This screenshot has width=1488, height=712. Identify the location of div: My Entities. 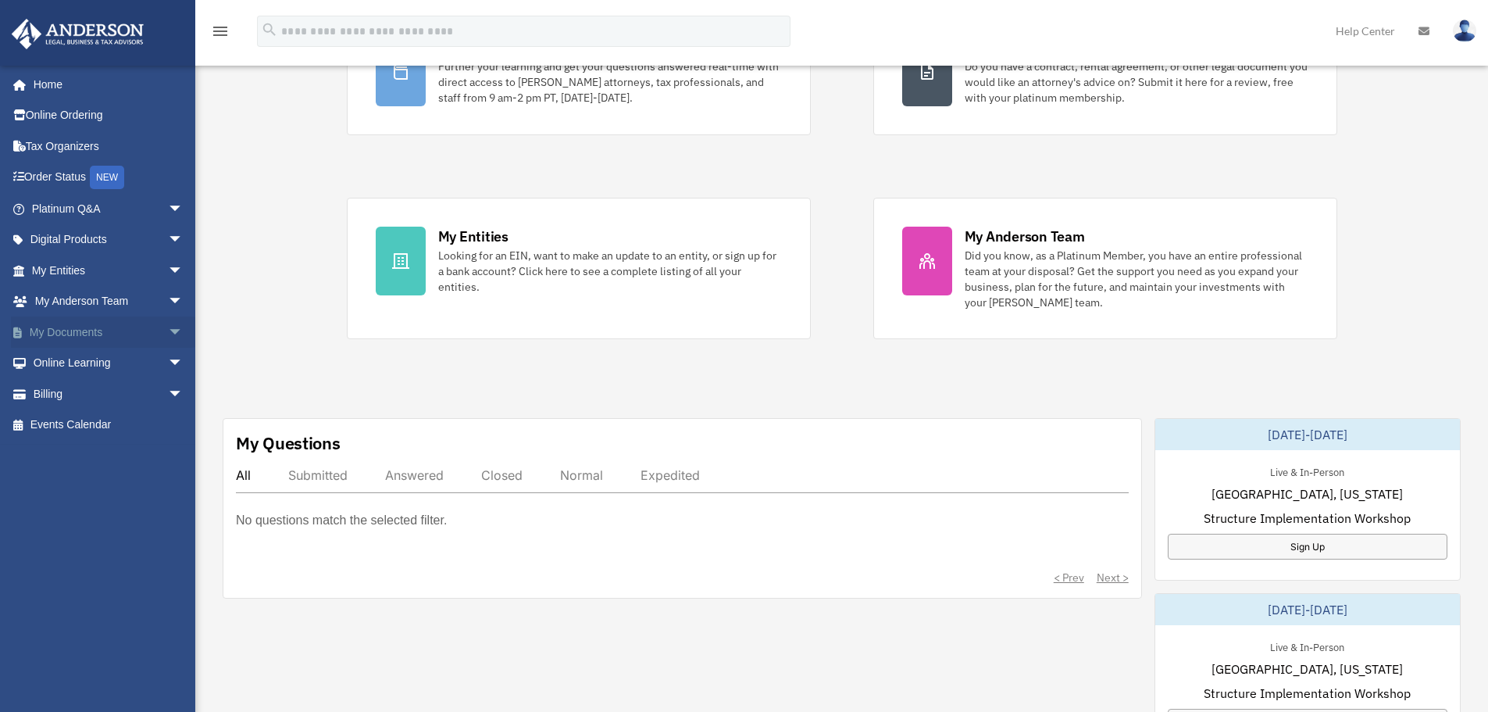
(473, 236).